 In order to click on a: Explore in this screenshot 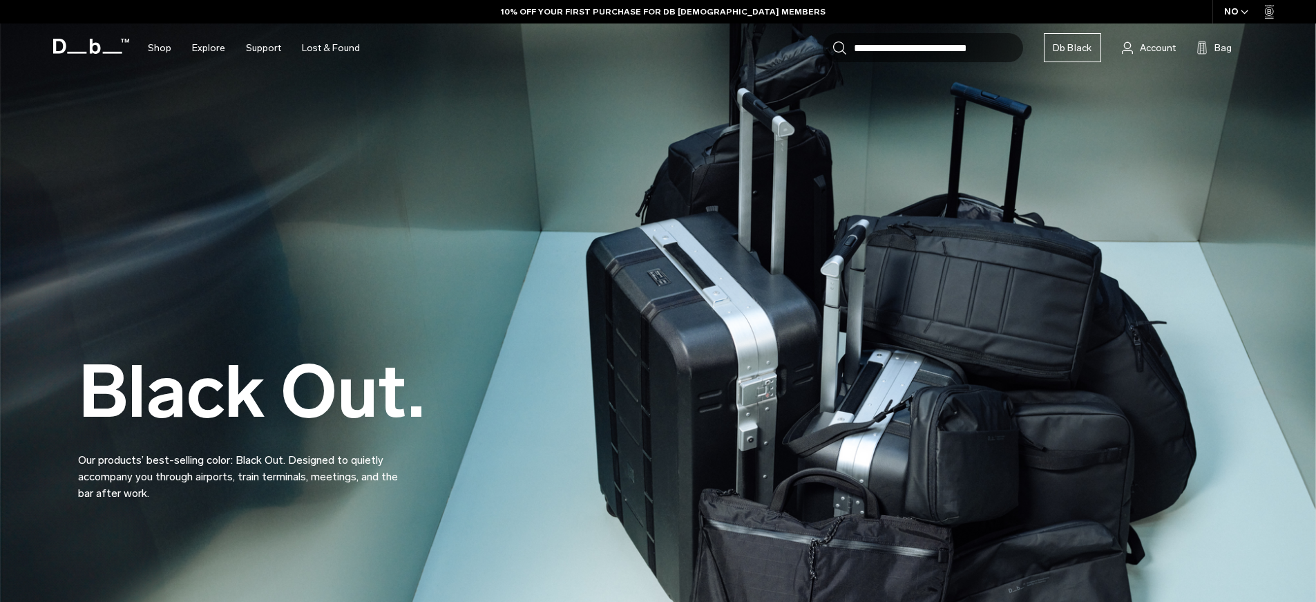, I will do `click(209, 48)`.